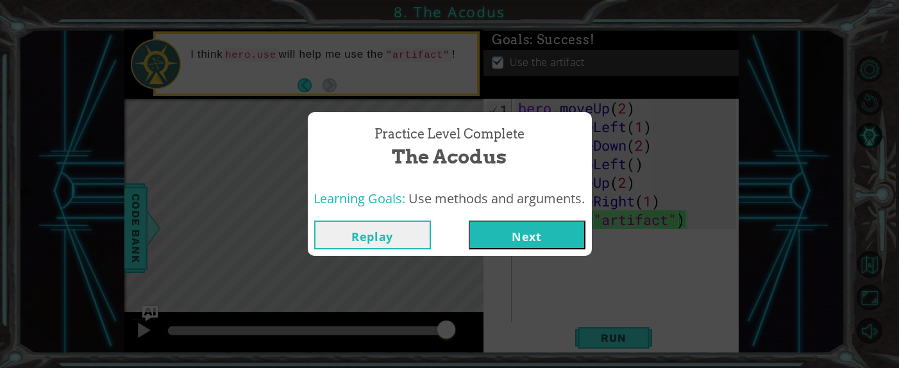 Image resolution: width=899 pixels, height=368 pixels. I want to click on button: Replay, so click(373, 235).